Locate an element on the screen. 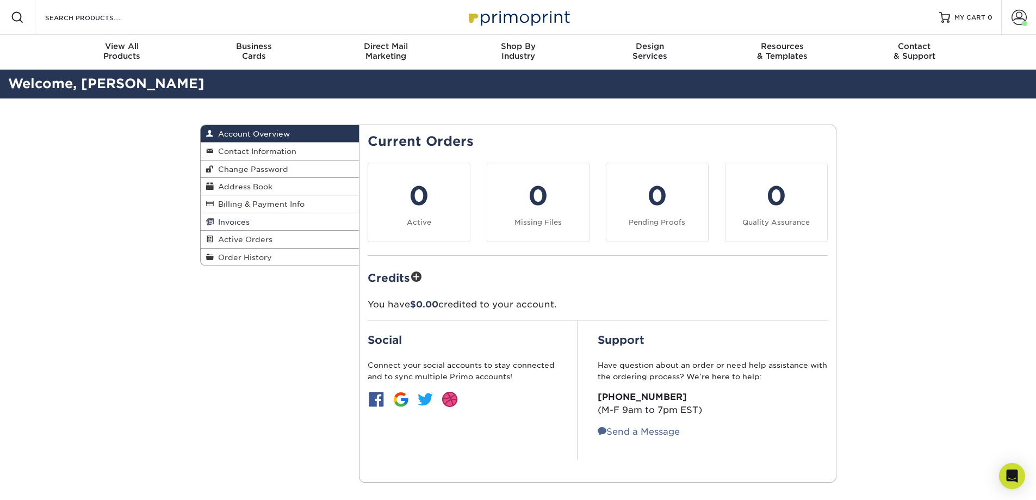  img: btn-twitter.jpg is located at coordinates (425, 399).